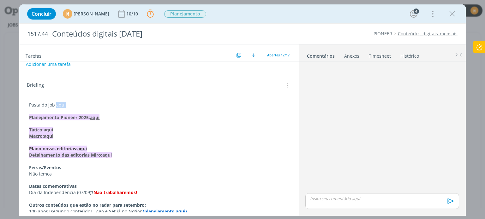  Describe the element at coordinates (159, 193) in the screenshot. I see `p: Dia da Independência (07/09)` at that location.